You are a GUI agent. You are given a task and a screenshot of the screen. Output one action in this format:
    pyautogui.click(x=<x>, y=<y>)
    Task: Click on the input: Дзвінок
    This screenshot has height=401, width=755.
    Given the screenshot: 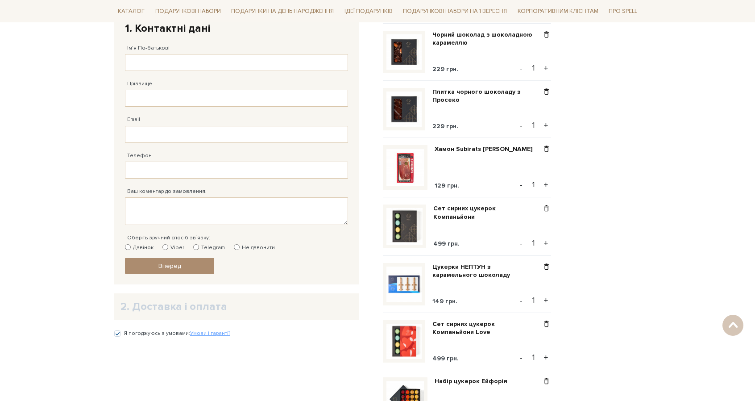 What is the action you would take?
    pyautogui.click(x=128, y=247)
    